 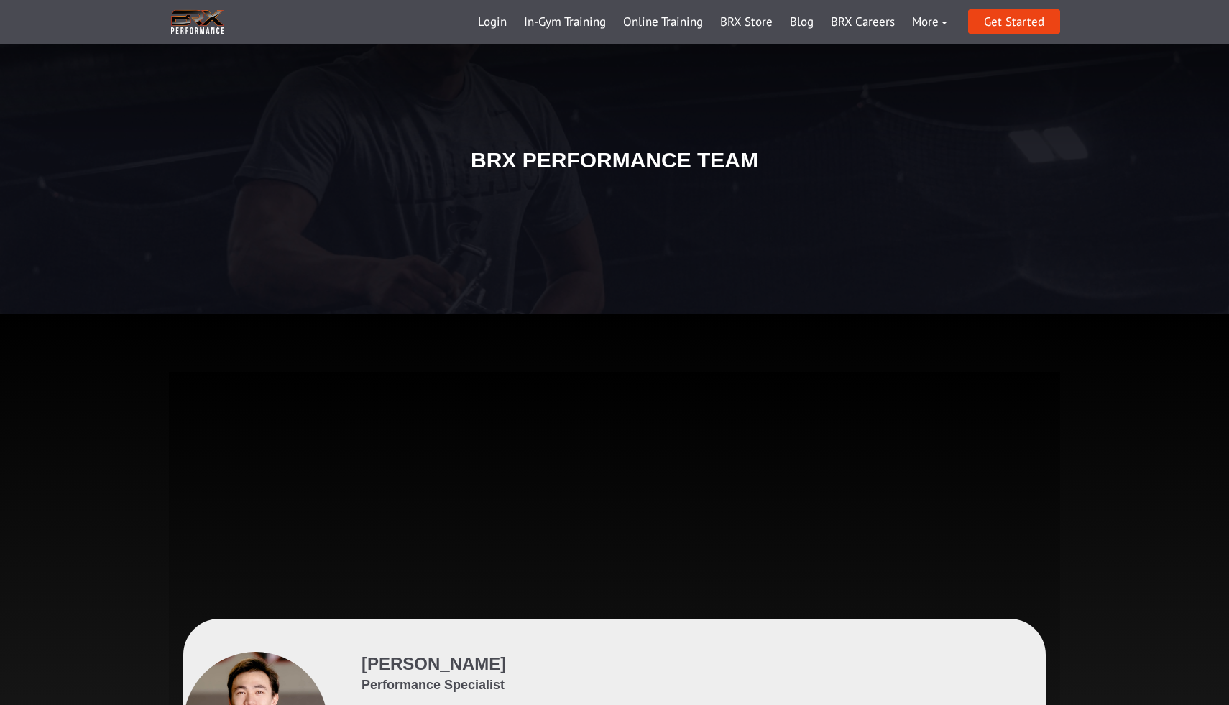 What do you see at coordinates (662, 22) in the screenshot?
I see `a: Online Training` at bounding box center [662, 22].